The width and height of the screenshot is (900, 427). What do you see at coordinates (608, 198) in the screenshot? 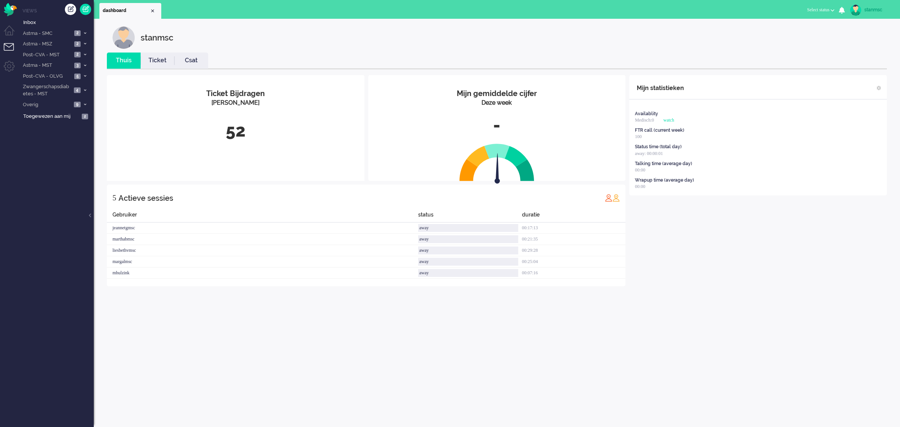
I see `img: profile_red.svg` at bounding box center [608, 198].